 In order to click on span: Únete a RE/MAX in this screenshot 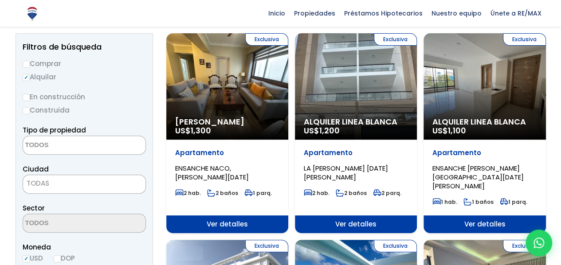, I will do `click(516, 13)`.